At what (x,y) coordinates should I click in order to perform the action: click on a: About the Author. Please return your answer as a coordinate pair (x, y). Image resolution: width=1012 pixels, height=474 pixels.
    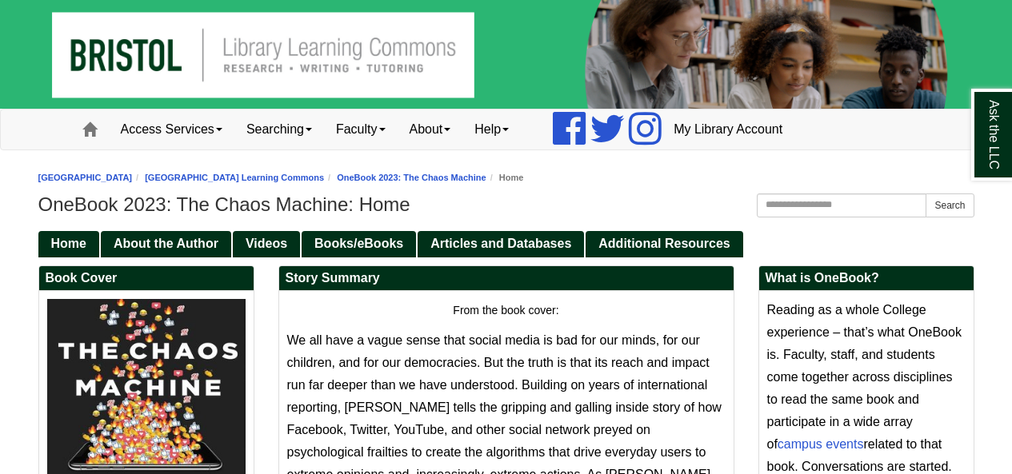
    Looking at the image, I should click on (166, 244).